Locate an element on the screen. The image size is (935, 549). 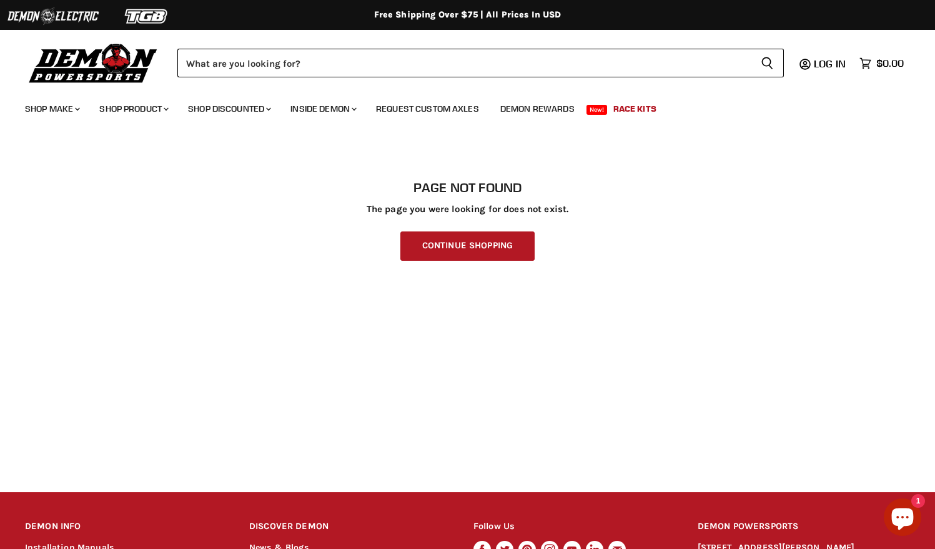
input: Search is located at coordinates (464, 63).